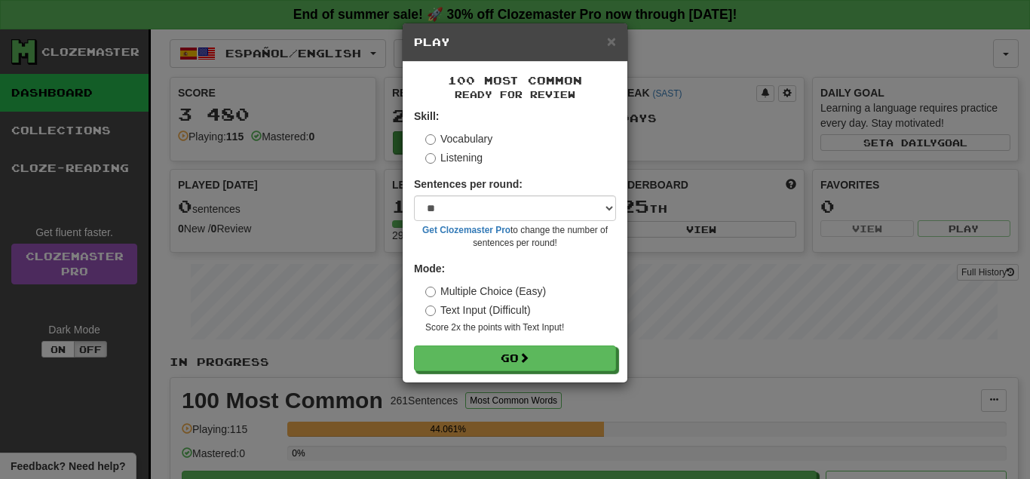 This screenshot has width=1030, height=479. I want to click on small: Ready for Review, so click(515, 94).